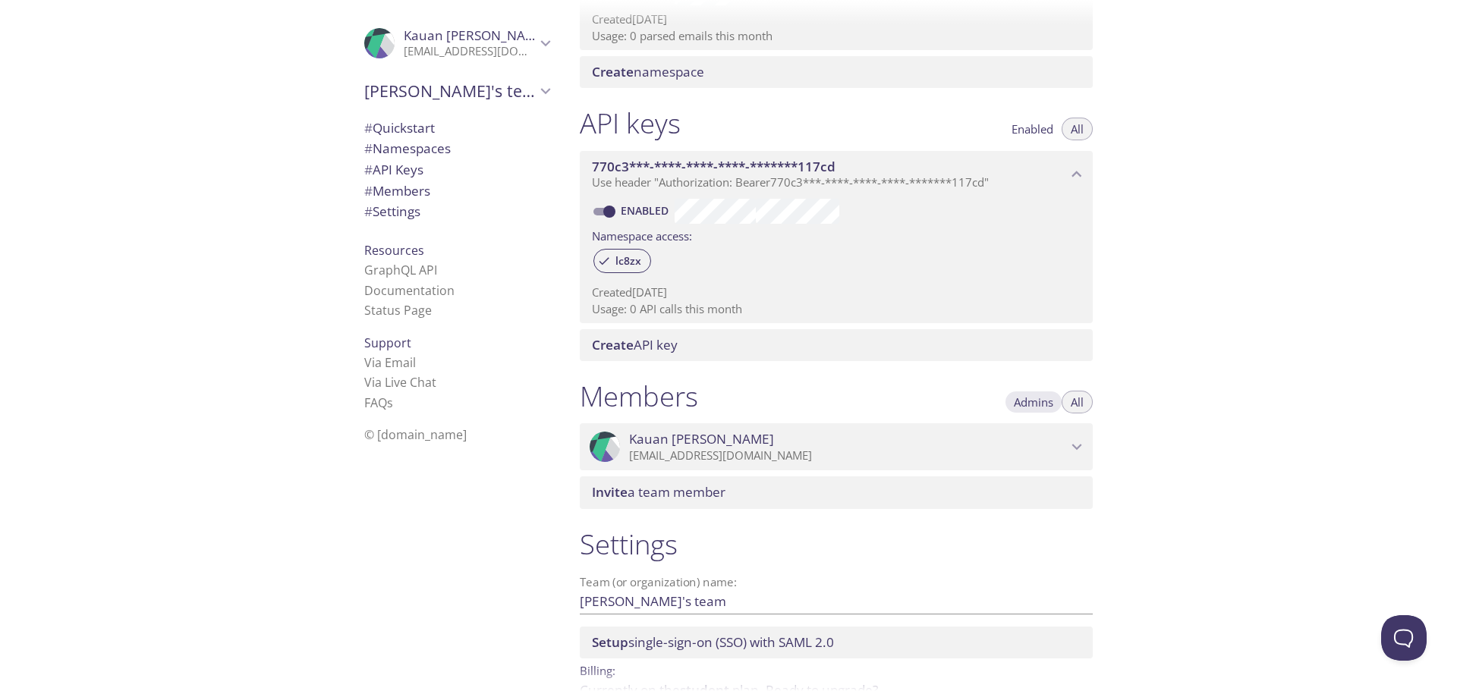  I want to click on a: Via Live Chat, so click(400, 382).